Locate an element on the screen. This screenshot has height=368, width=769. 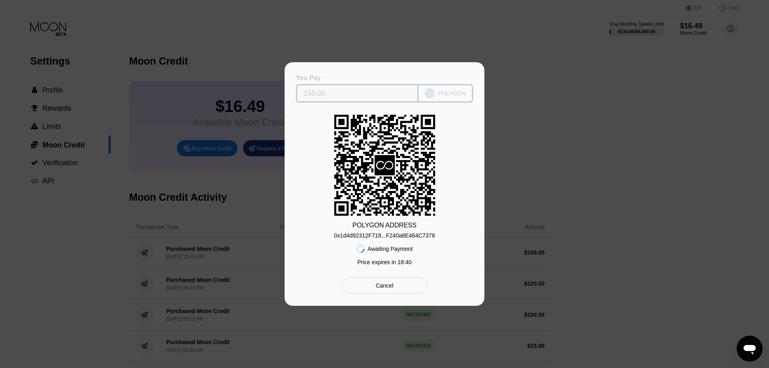
div: You Pay is located at coordinates (357, 78).